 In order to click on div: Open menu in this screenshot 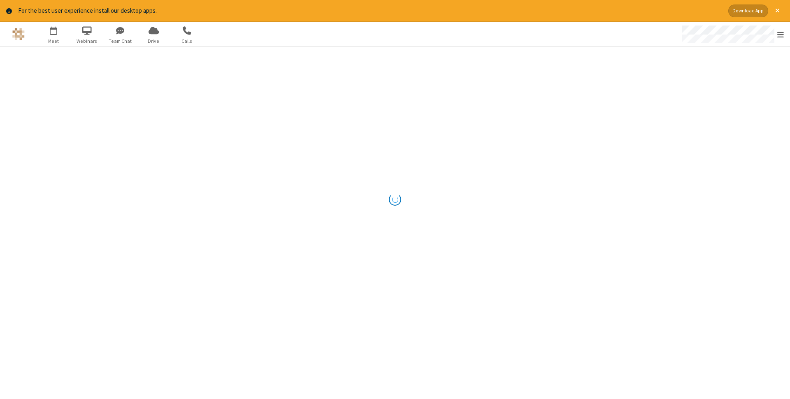, I will do `click(732, 34)`.